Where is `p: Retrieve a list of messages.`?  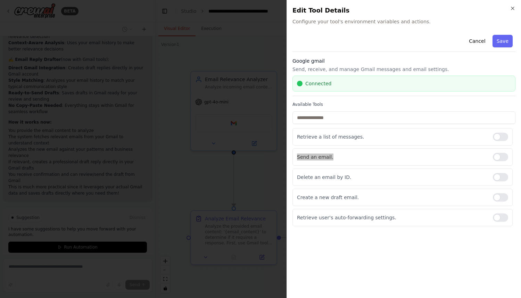 p: Retrieve a list of messages. is located at coordinates (392, 137).